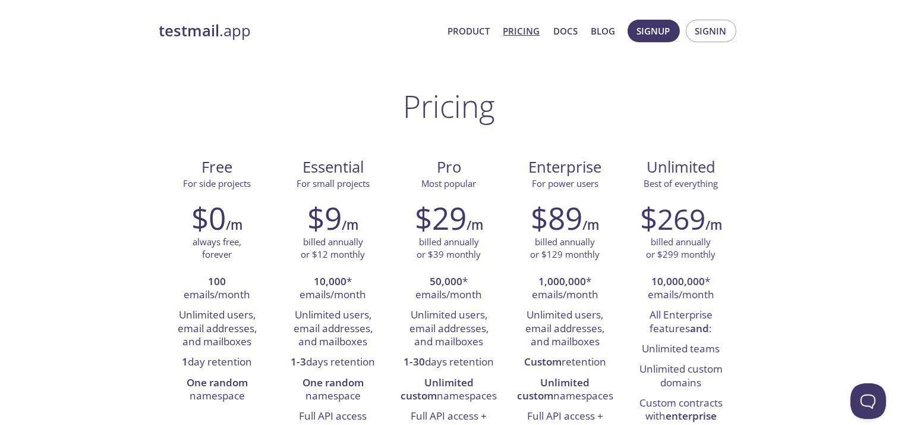 The width and height of the screenshot is (898, 425). Describe the element at coordinates (678, 281) in the screenshot. I see `strong: 10,000,000` at that location.